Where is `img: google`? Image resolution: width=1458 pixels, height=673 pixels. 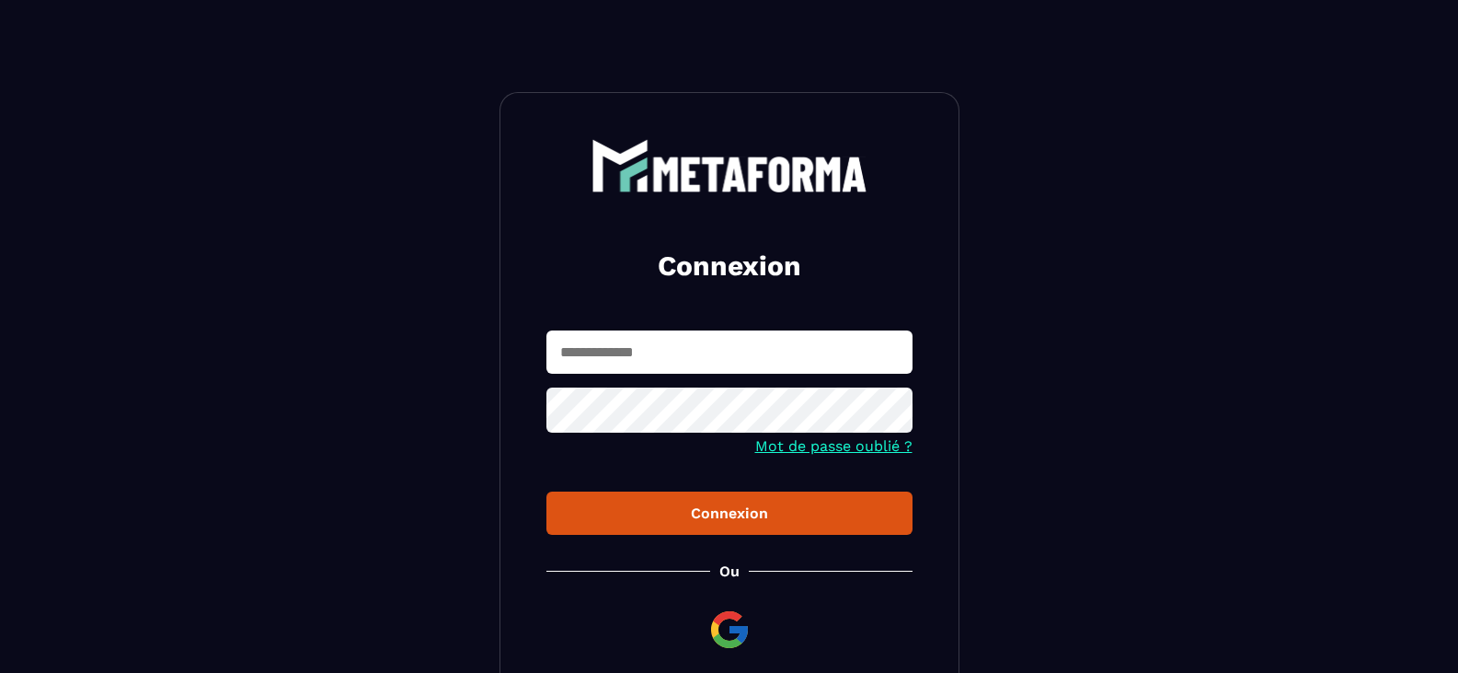 img: google is located at coordinates (730, 629).